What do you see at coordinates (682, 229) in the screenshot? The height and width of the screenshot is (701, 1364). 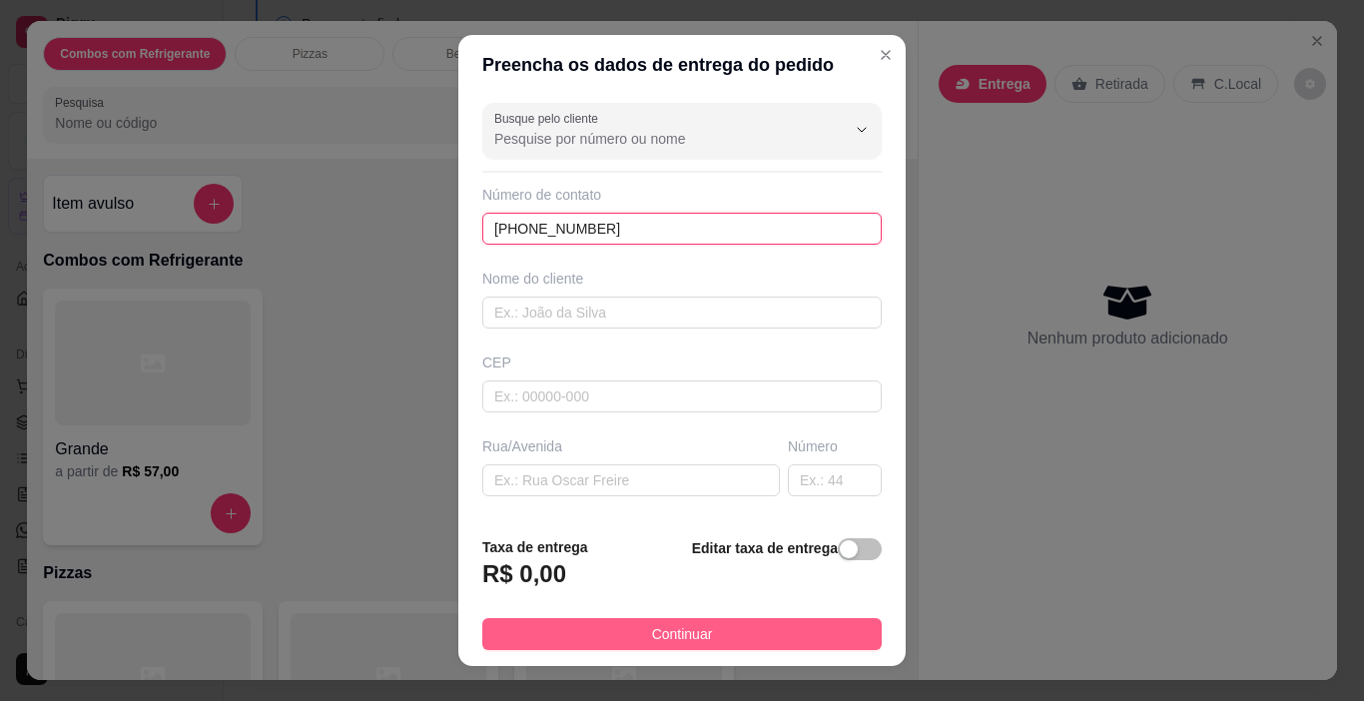 I see `input: Ex.: (11) 9 8888-9999` at bounding box center [682, 229].